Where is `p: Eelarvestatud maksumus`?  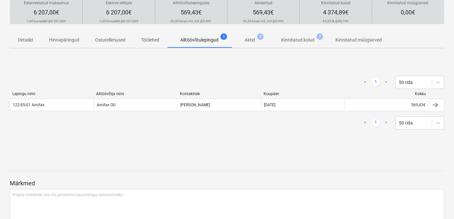
p: Eelarvestatud maksumus is located at coordinates (46, 3).